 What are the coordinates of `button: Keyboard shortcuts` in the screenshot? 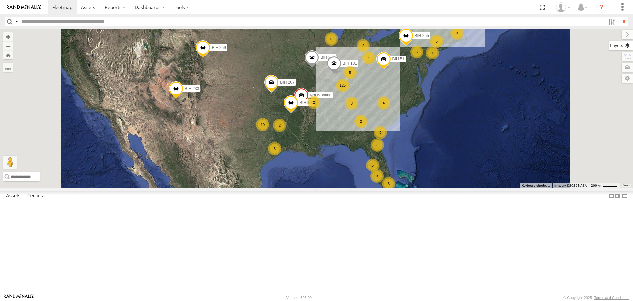 It's located at (536, 186).